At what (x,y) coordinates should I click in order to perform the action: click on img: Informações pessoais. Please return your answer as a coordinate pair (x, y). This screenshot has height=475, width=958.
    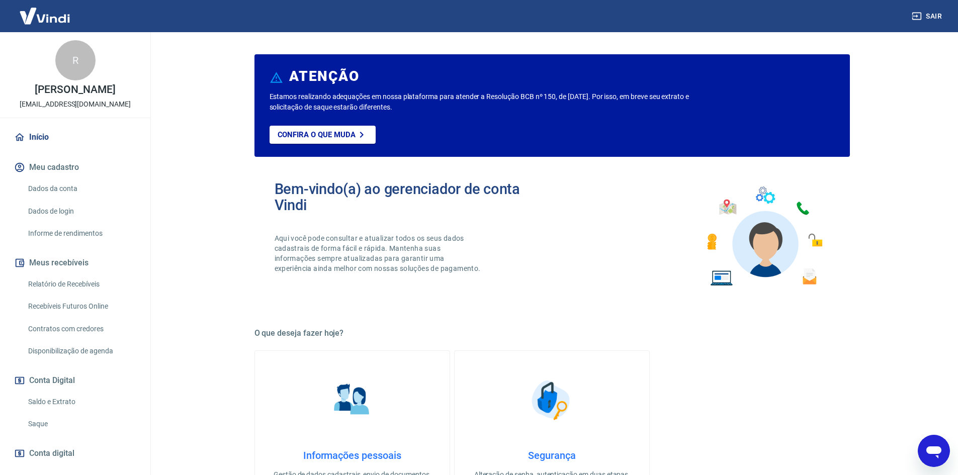
    Looking at the image, I should click on (352, 400).